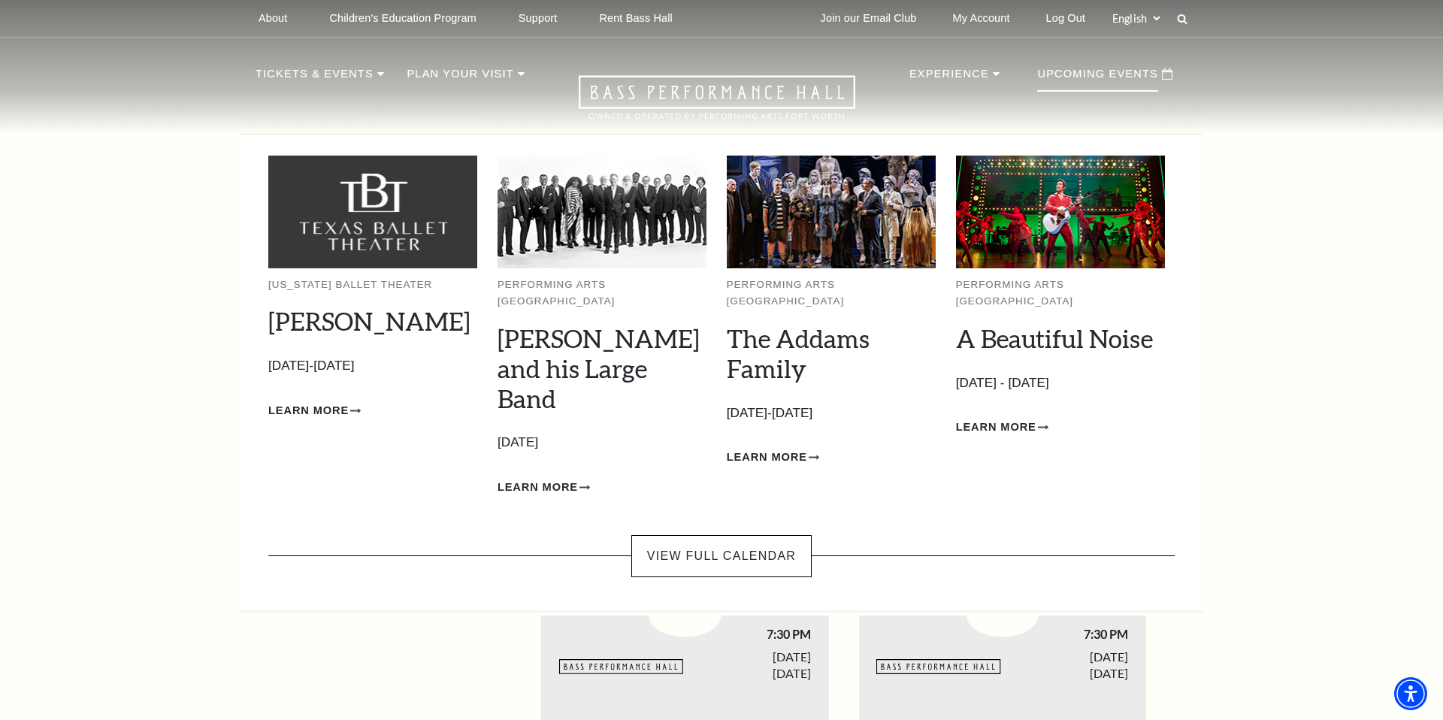 This screenshot has height=720, width=1443. I want to click on a: Open this option, so click(717, 104).